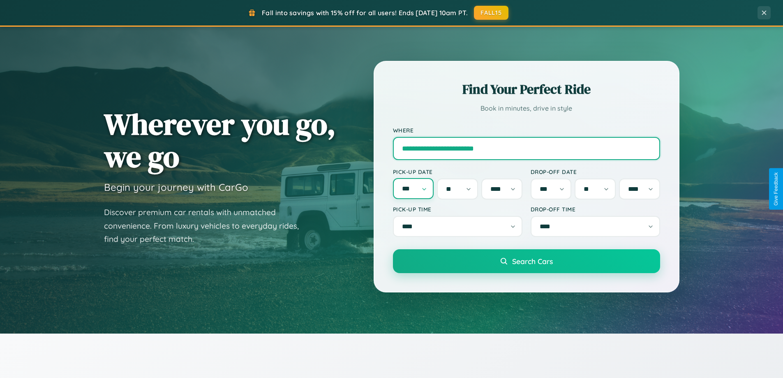 This screenshot has height=378, width=783. Describe the element at coordinates (527, 130) in the screenshot. I see `label: Where` at that location.